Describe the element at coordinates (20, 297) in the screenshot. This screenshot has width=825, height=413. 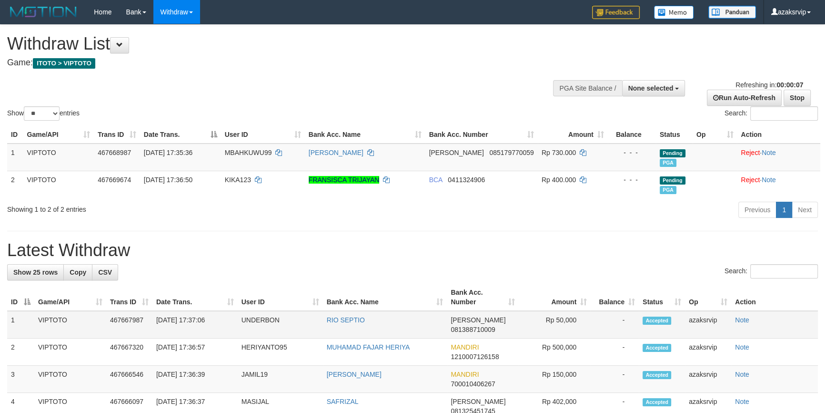
I see `th: ID: activate to sort column descending` at that location.